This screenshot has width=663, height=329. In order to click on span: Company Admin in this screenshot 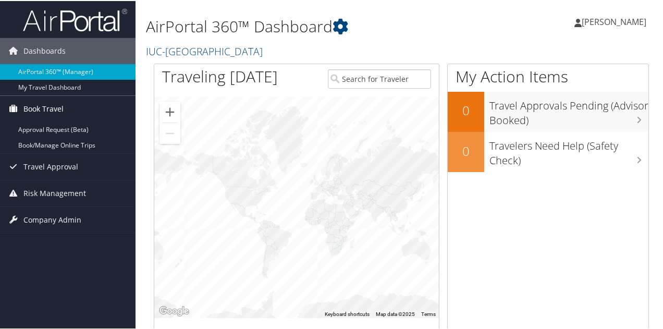, I will do `click(52, 219)`.